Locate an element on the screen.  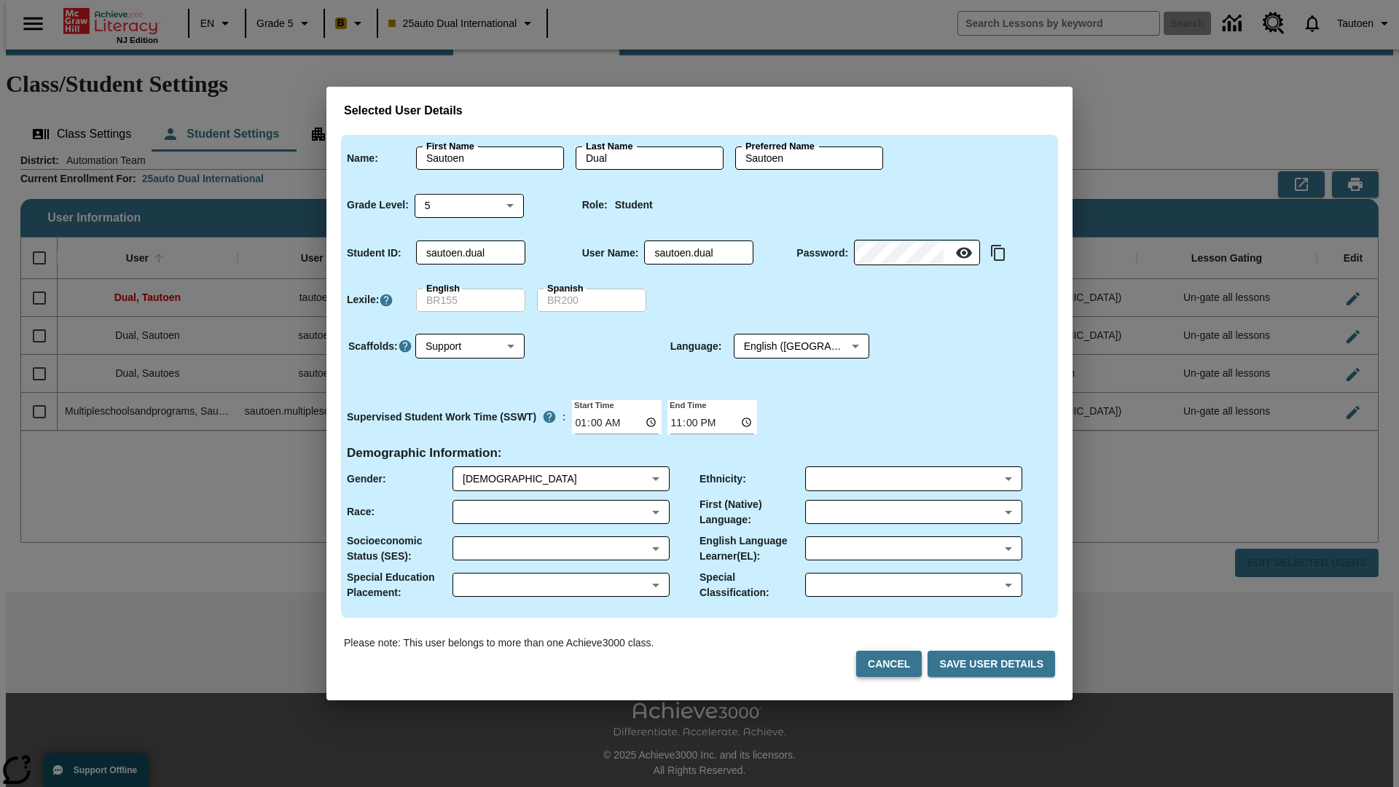
label: Spanish is located at coordinates (566, 289).